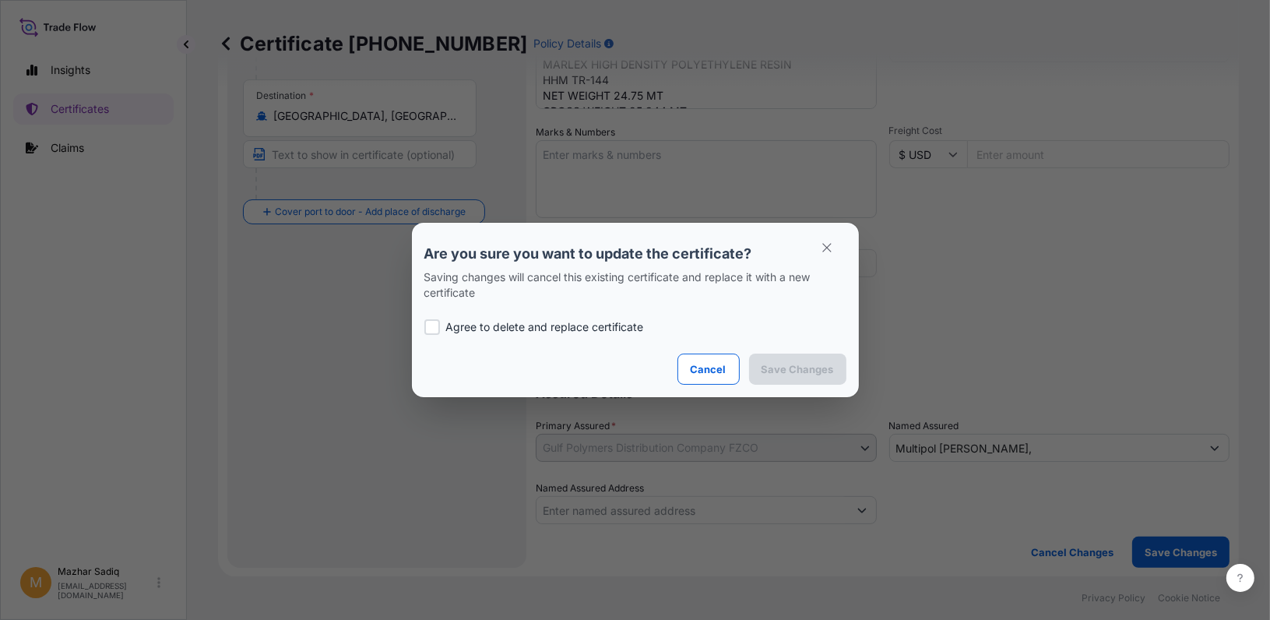 This screenshot has width=1270, height=620. Describe the element at coordinates (709, 369) in the screenshot. I see `p: Cancel` at that location.